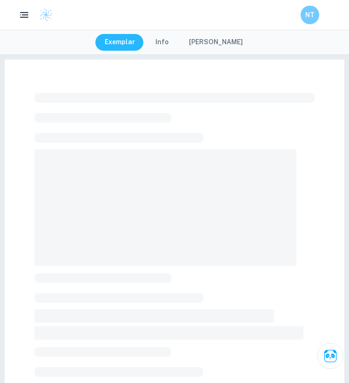  Describe the element at coordinates (120, 42) in the screenshot. I see `button: Exemplar` at that location.